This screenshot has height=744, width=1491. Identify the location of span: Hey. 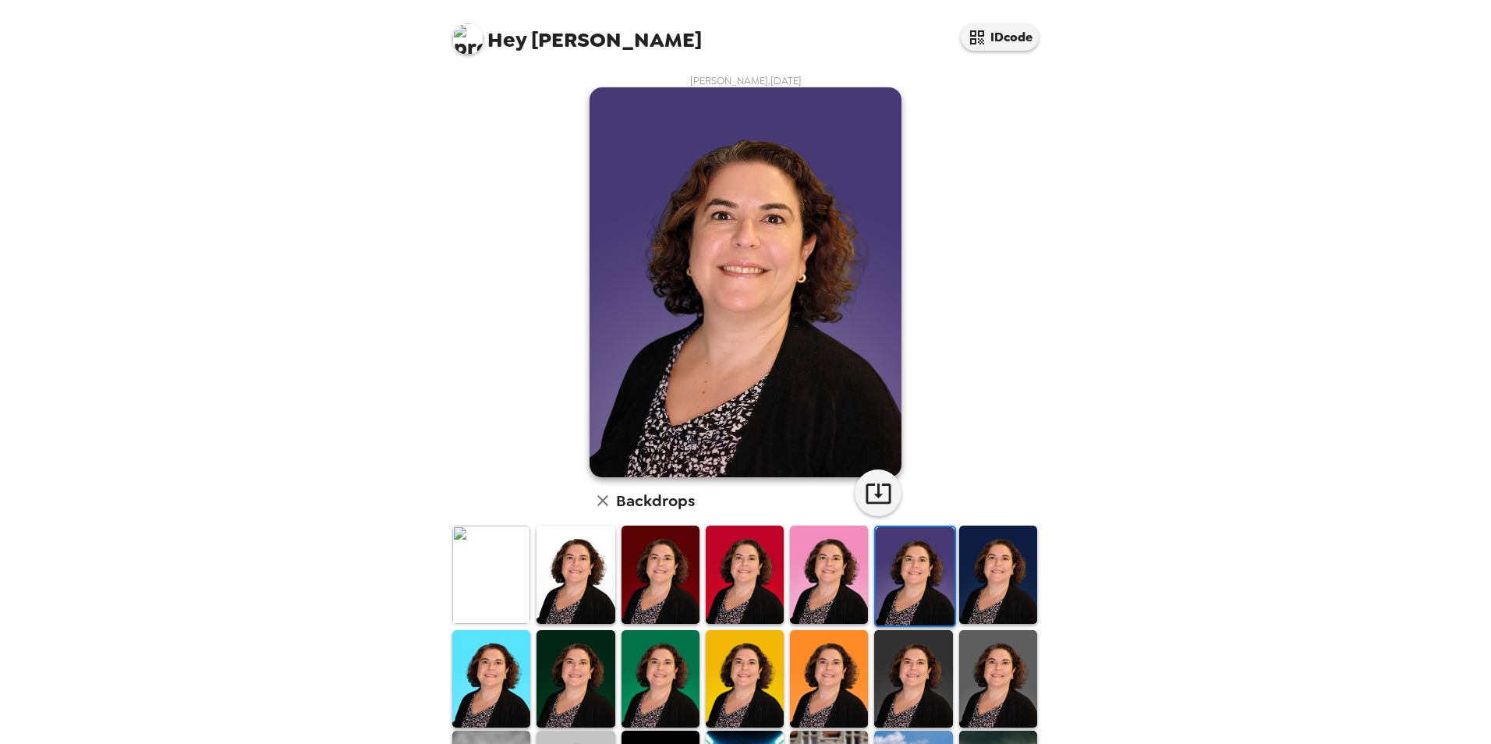
(507, 40).